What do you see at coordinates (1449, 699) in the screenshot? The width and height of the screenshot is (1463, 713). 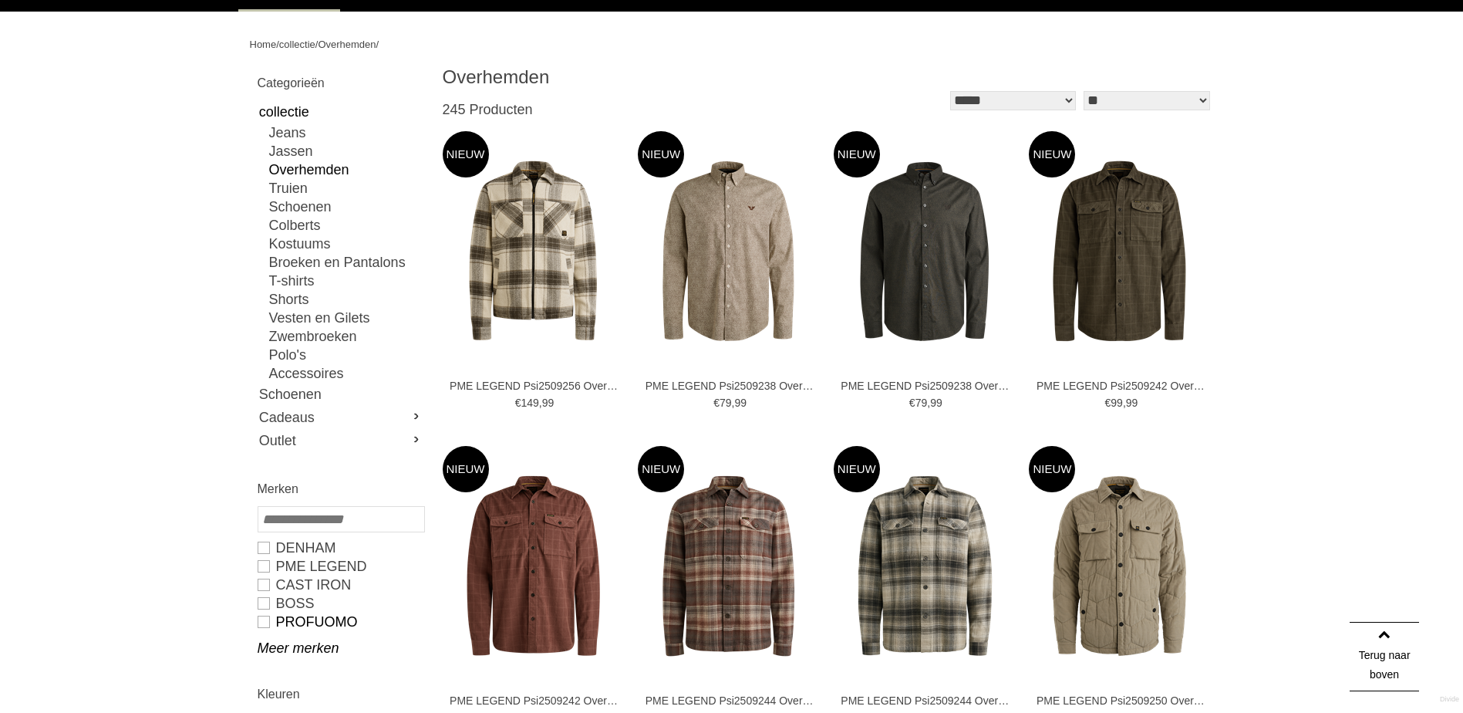 I see `a: Divide` at bounding box center [1449, 699].